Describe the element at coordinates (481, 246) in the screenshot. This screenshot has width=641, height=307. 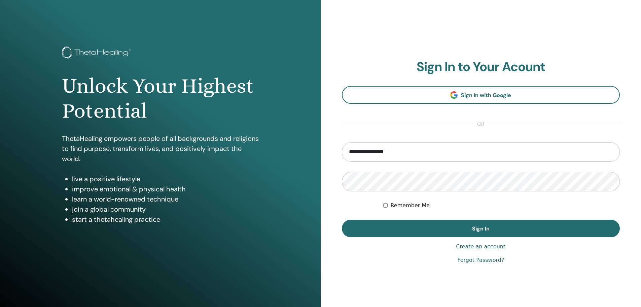
I see `a: Create an account` at that location.